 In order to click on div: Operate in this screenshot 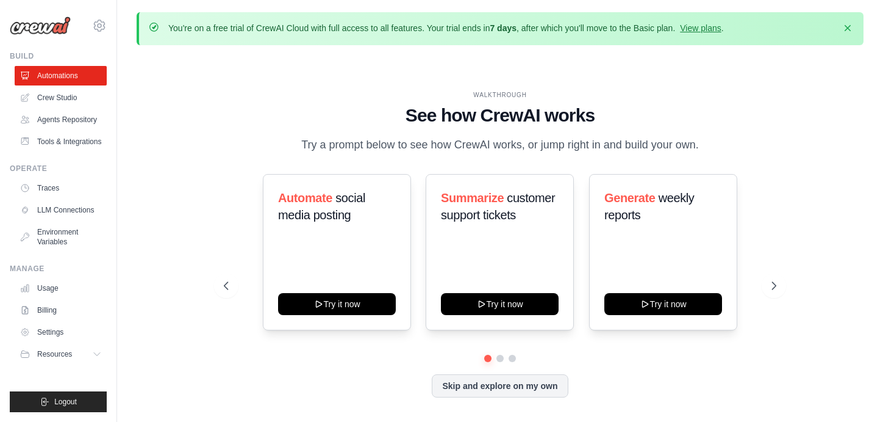, I will do `click(58, 168)`.